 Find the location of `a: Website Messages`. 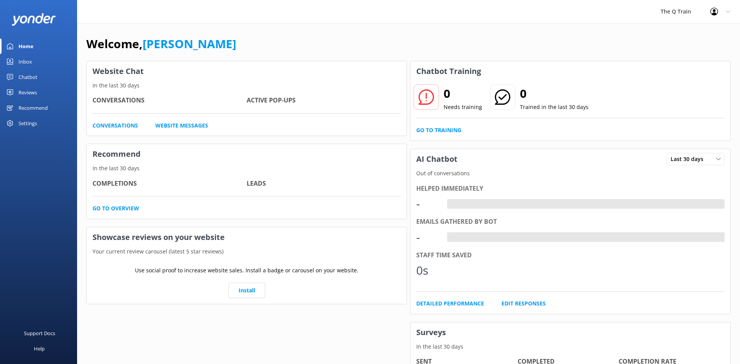

a: Website Messages is located at coordinates (181, 126).